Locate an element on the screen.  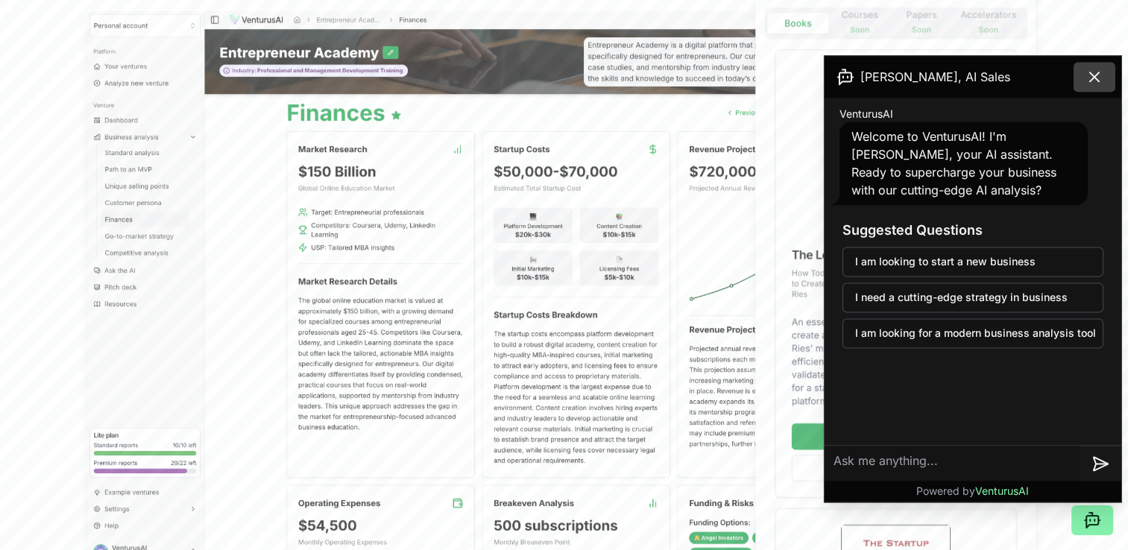
button: I am looking for a modern business analysis tool is located at coordinates (973, 333).